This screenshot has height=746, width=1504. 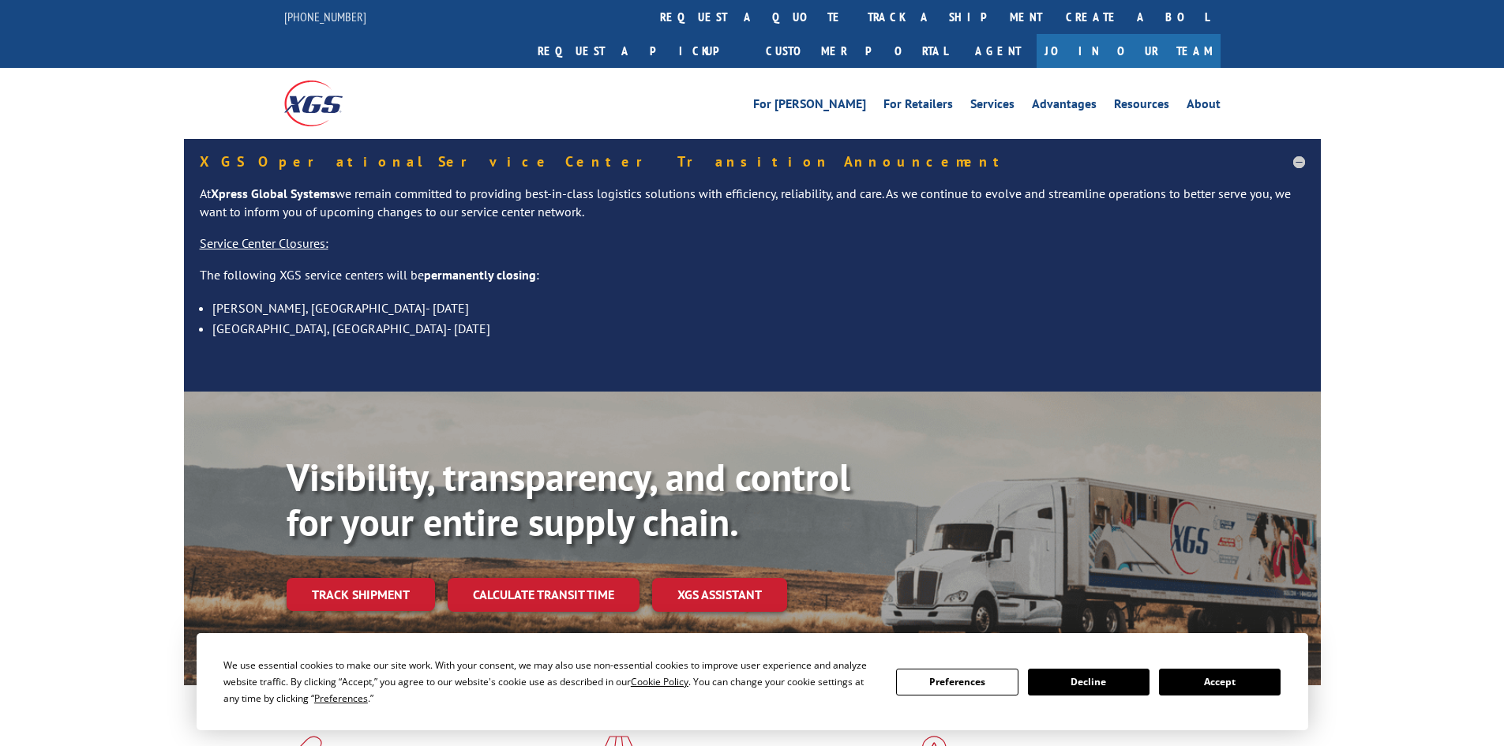 What do you see at coordinates (1089, 682) in the screenshot?
I see `button: Decline` at bounding box center [1089, 682].